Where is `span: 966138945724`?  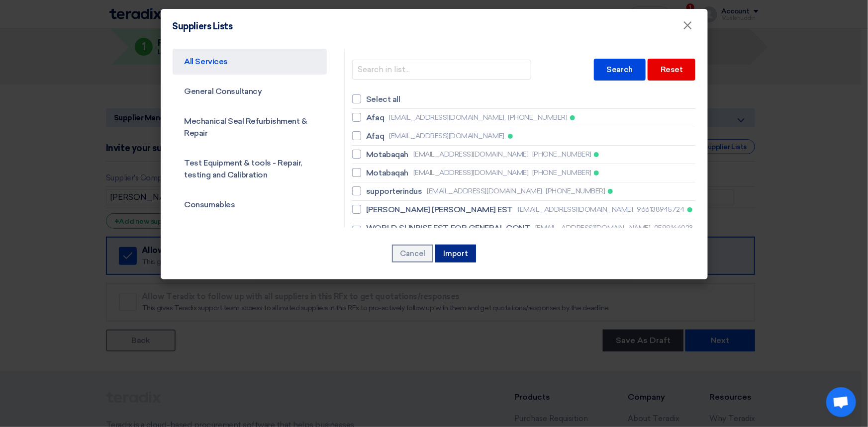 span: 966138945724 is located at coordinates (661, 209).